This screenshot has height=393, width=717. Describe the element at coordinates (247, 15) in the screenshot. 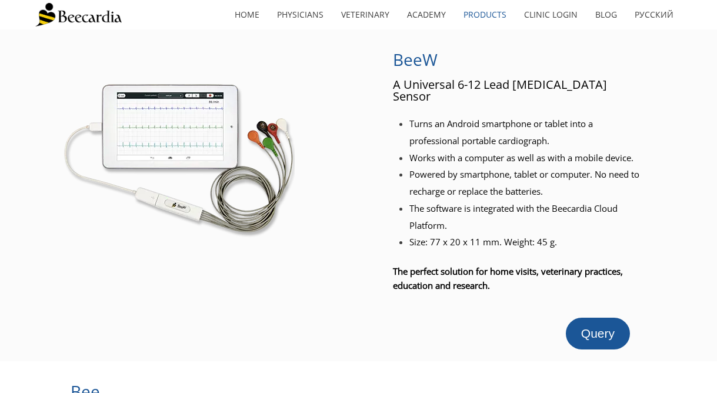

I see `a: home` at that location.